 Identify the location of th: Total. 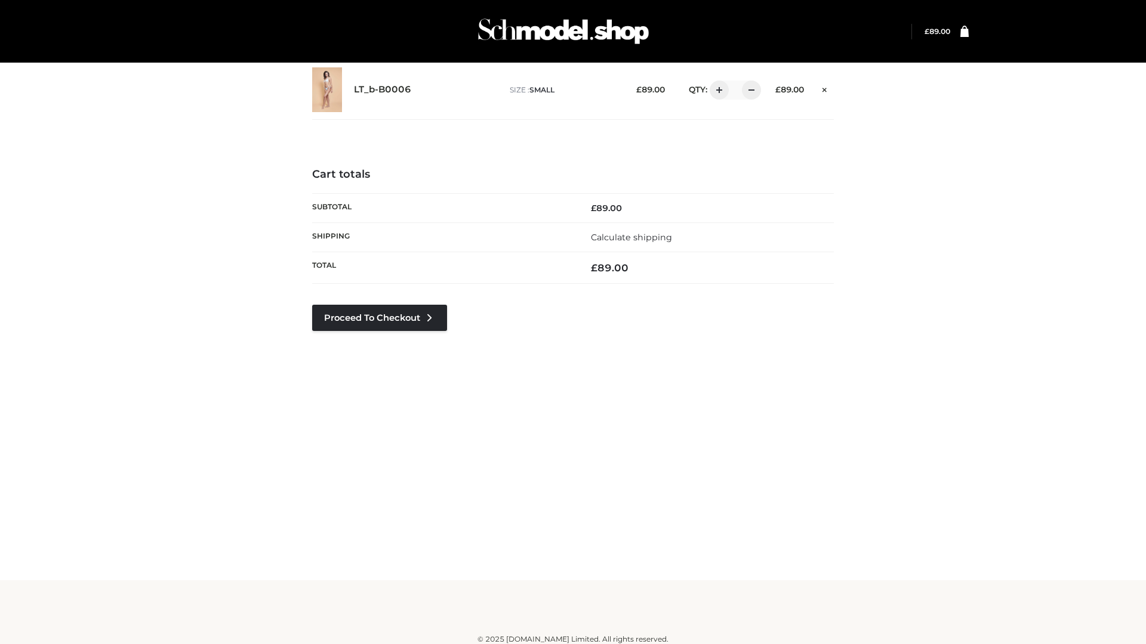
(442, 268).